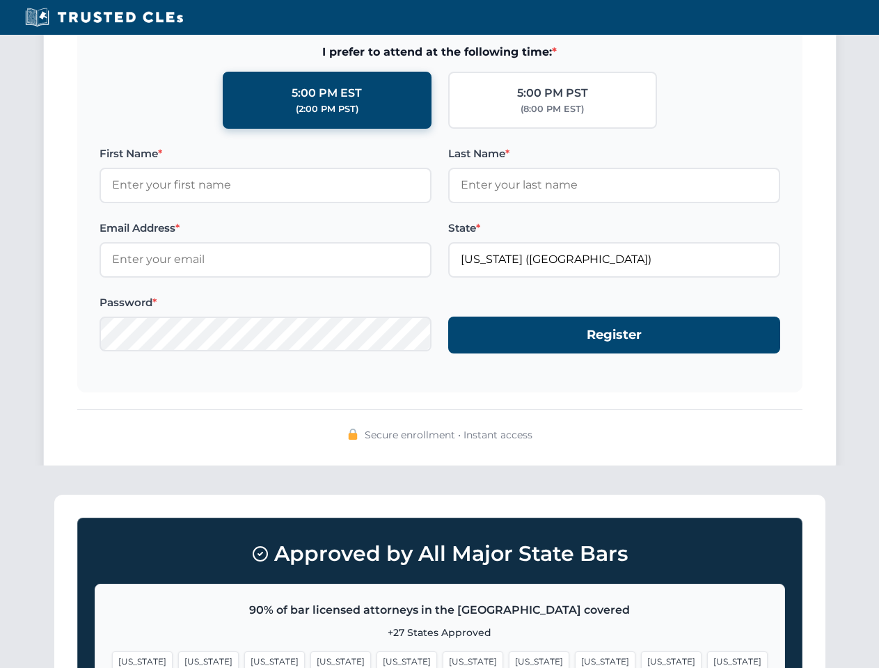 The height and width of the screenshot is (668, 879). I want to click on img: Trusted CLEs, so click(104, 17).